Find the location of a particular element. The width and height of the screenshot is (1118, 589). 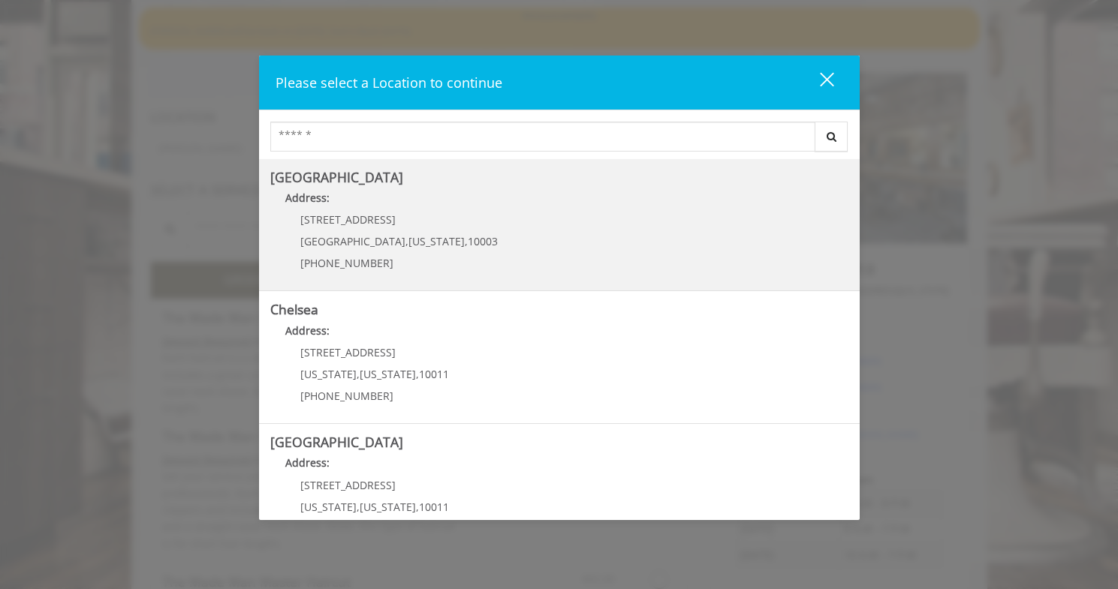

input: Search Center is located at coordinates (543, 137).